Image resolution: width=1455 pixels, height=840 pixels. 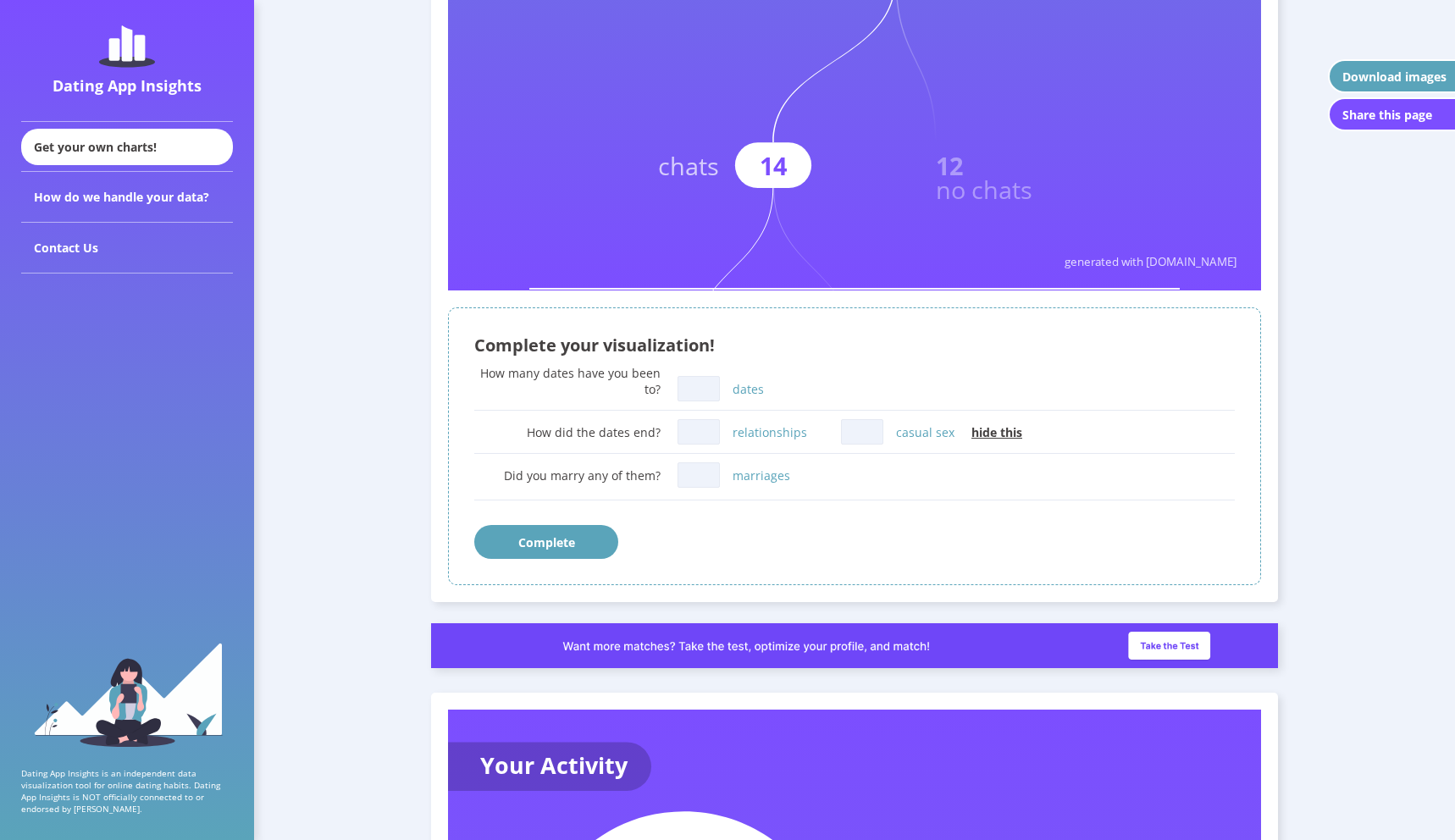 I want to click on text: 14, so click(x=774, y=165).